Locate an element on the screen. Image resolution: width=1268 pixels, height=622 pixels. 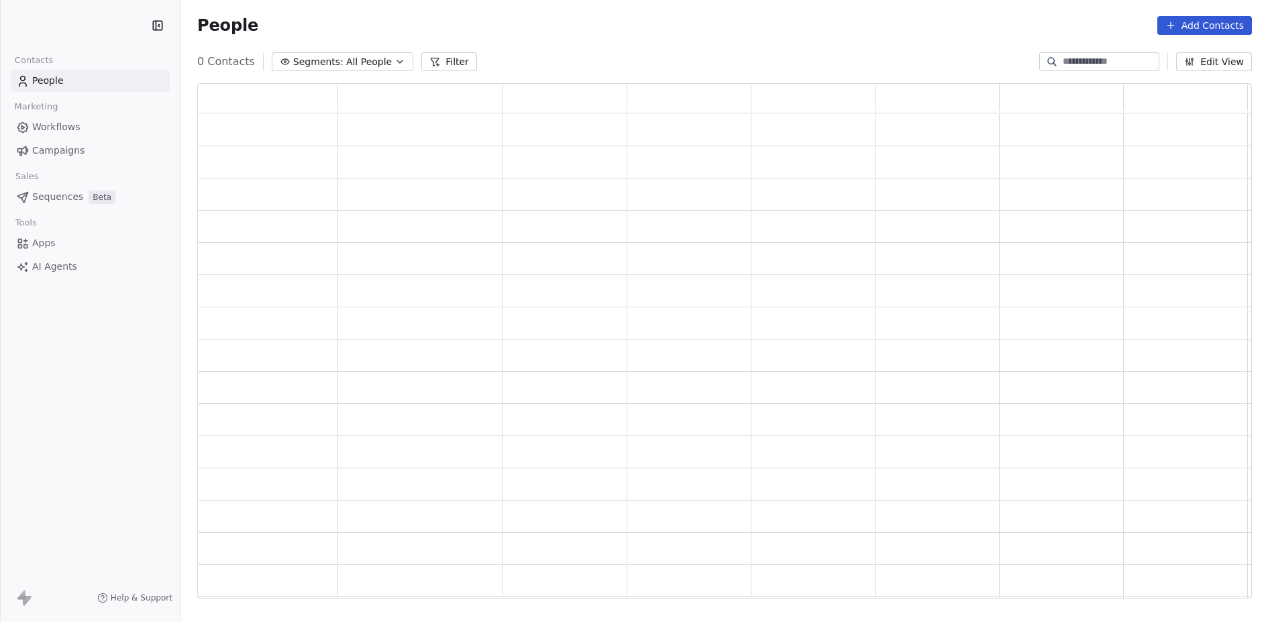
a: Apps is located at coordinates (90, 243).